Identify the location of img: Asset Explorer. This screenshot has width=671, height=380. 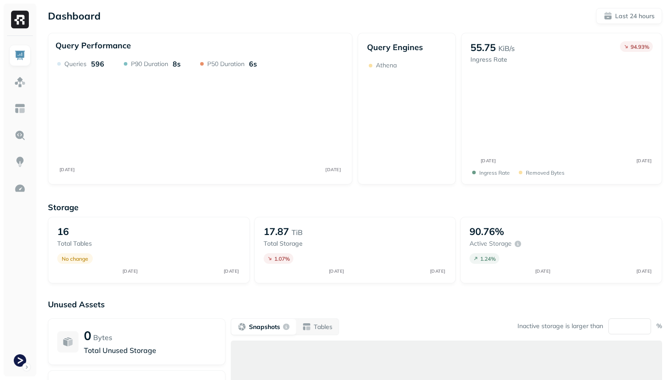
(20, 109).